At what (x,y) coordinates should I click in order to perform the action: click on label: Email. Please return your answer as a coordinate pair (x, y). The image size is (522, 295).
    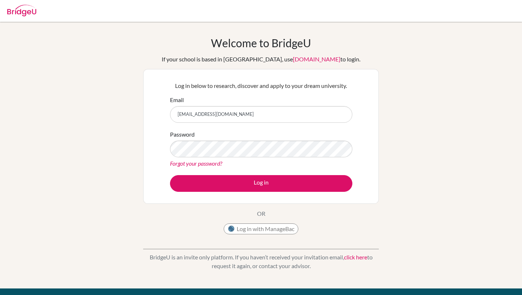
    Looking at the image, I should click on (177, 100).